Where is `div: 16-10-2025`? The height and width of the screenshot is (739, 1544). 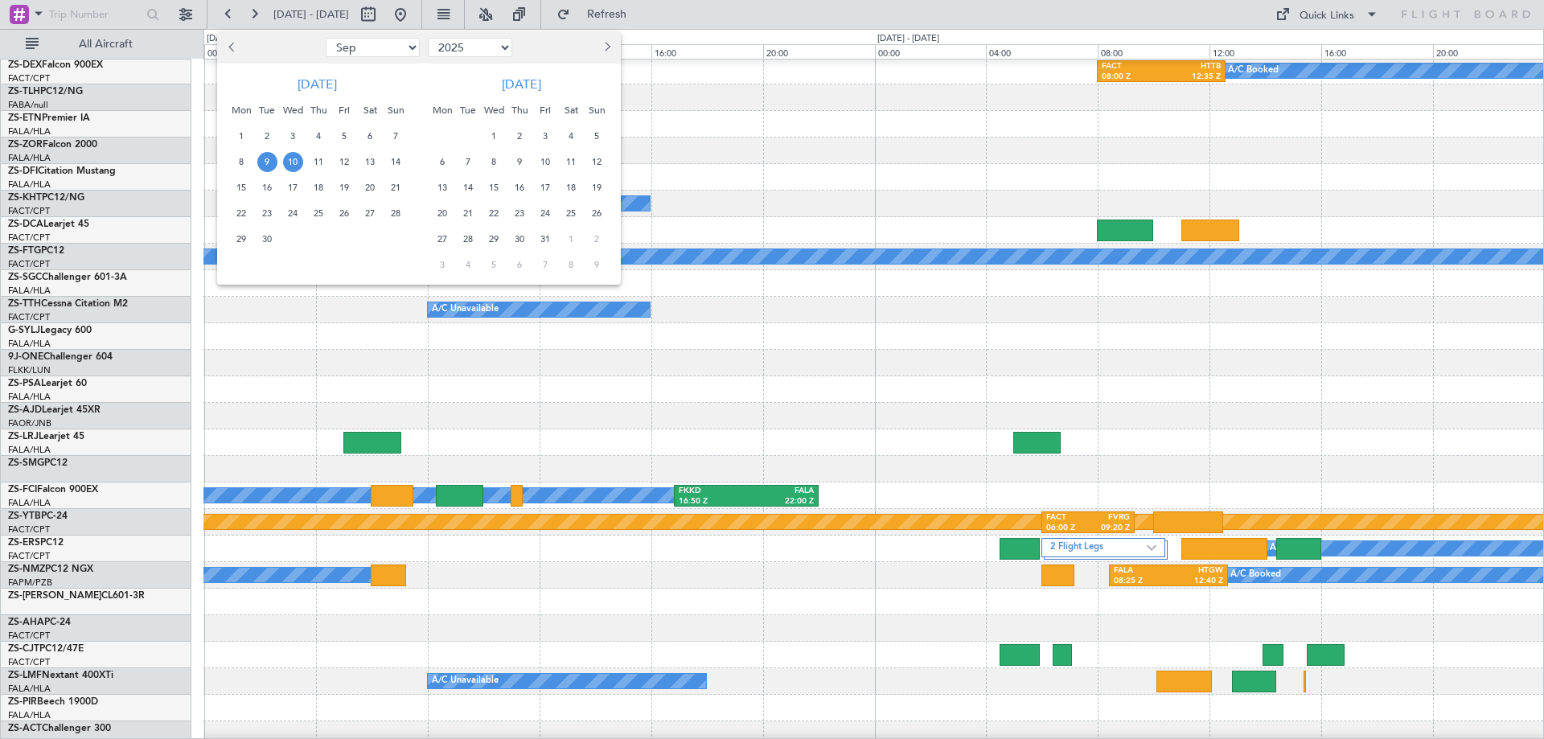
div: 16-10-2025 is located at coordinates (519, 187).